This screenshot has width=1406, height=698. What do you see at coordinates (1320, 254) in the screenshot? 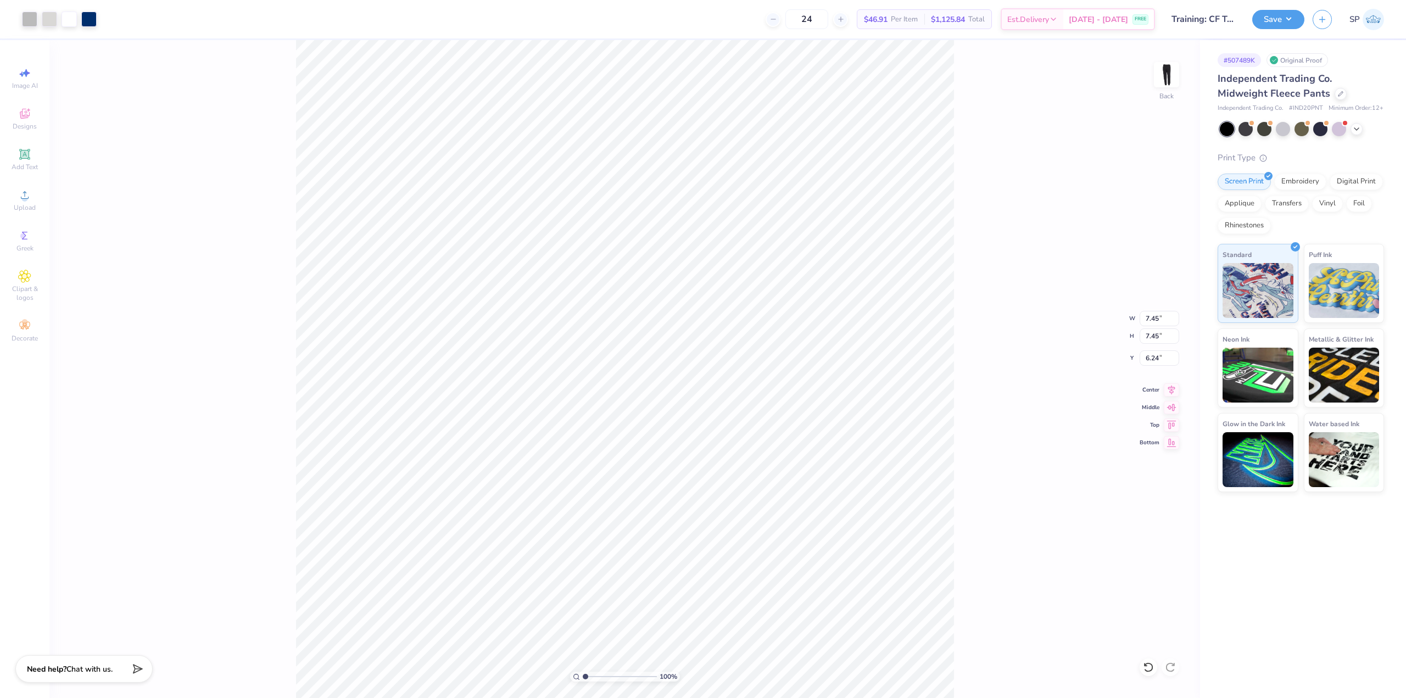
I see `span: Puff Ink` at bounding box center [1320, 254].